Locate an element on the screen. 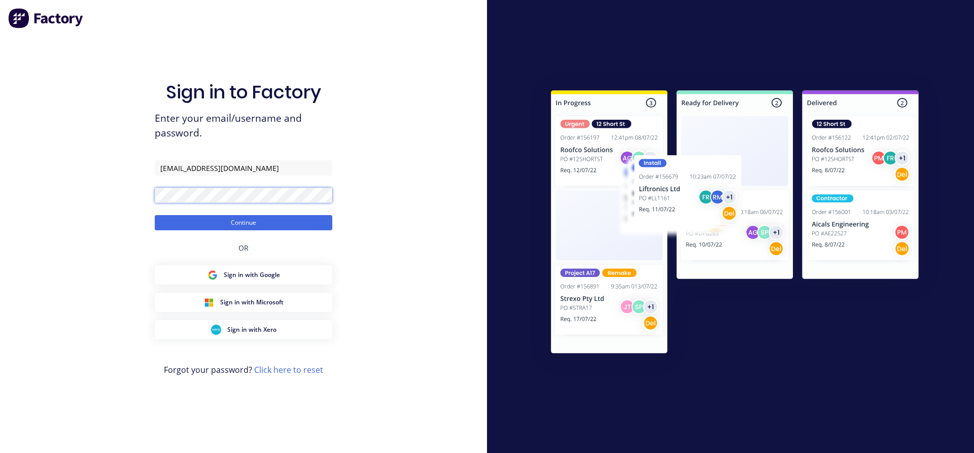  a: Click here to reset is located at coordinates (289, 370).